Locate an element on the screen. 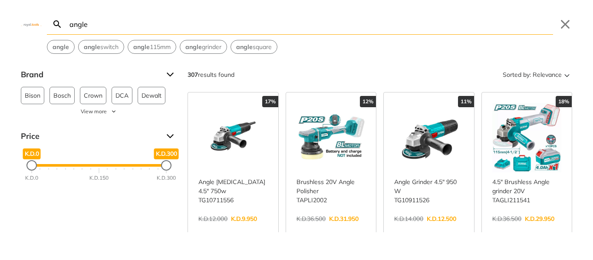 This screenshot has width=593, height=260. span: Bosch is located at coordinates (62, 95).